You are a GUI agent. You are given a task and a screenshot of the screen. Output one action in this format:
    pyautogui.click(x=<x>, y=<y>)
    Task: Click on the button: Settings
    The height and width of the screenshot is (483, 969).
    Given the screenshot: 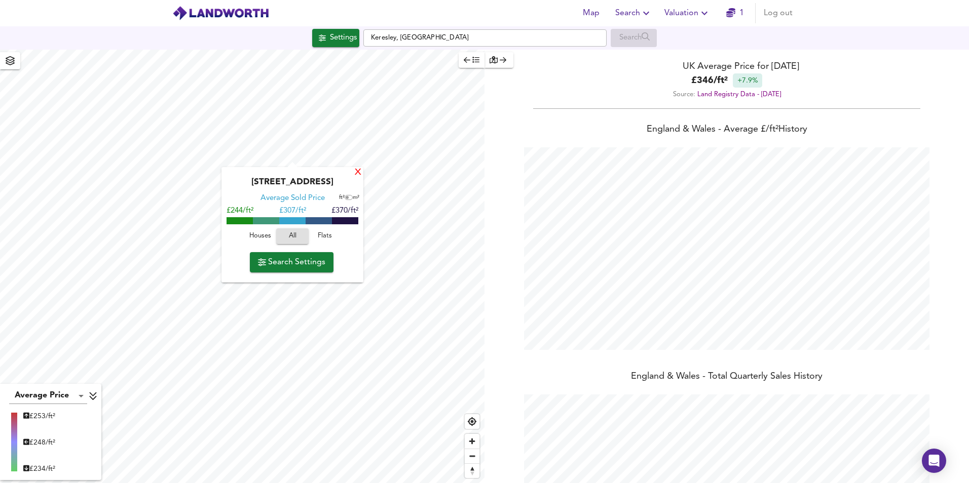 What is the action you would take?
    pyautogui.click(x=335, y=38)
    